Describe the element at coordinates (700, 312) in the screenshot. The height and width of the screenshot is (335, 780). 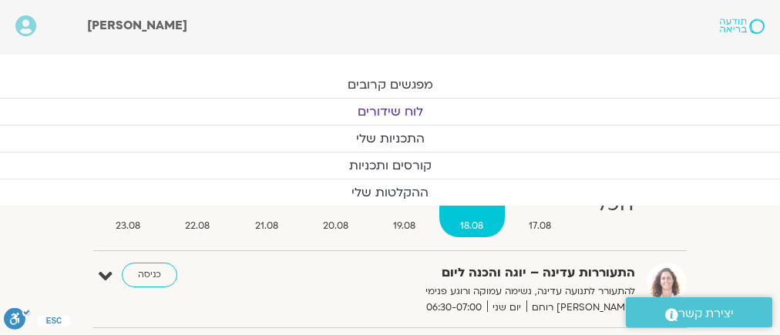
I see `a: יצירת קשר` at that location.